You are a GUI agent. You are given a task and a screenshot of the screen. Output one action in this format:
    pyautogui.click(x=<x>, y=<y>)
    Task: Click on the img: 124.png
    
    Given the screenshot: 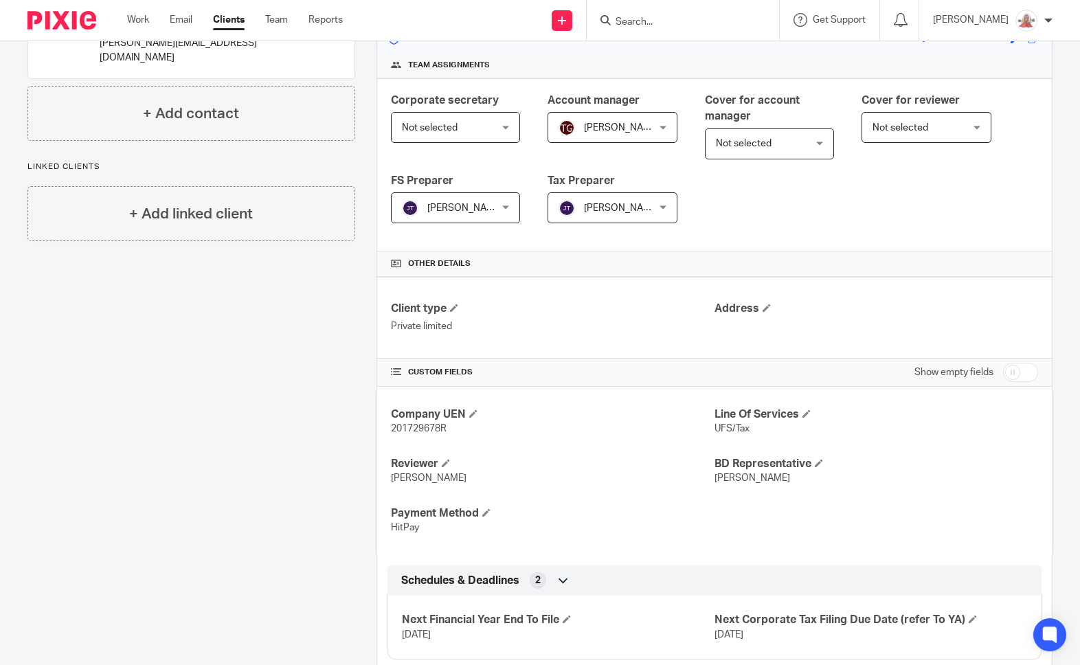 What is the action you would take?
    pyautogui.click(x=1027, y=21)
    